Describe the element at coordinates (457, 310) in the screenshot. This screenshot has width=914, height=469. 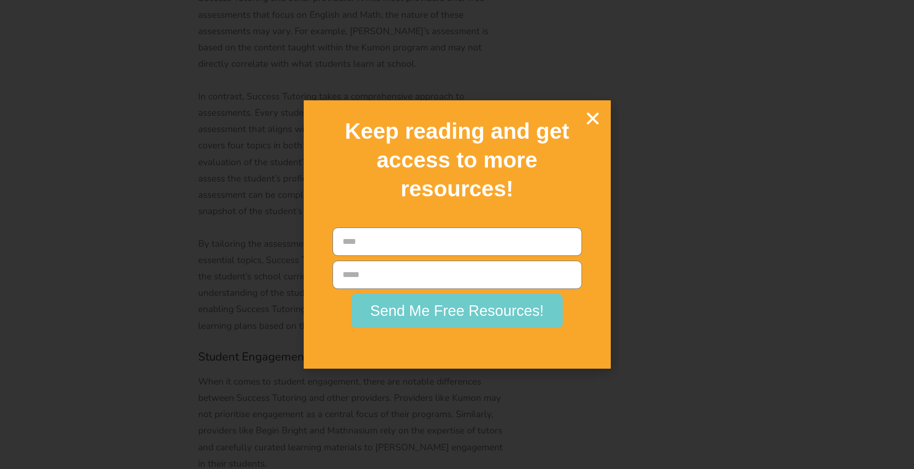
I see `span: Send Me Free Resources!` at that location.